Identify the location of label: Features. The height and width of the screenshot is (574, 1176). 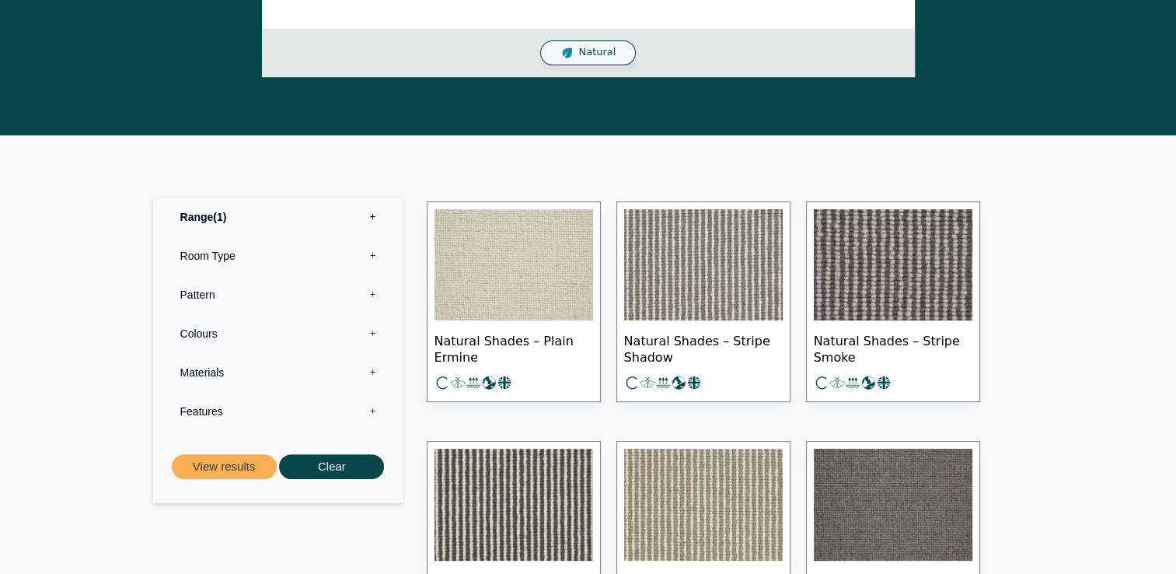
(278, 411).